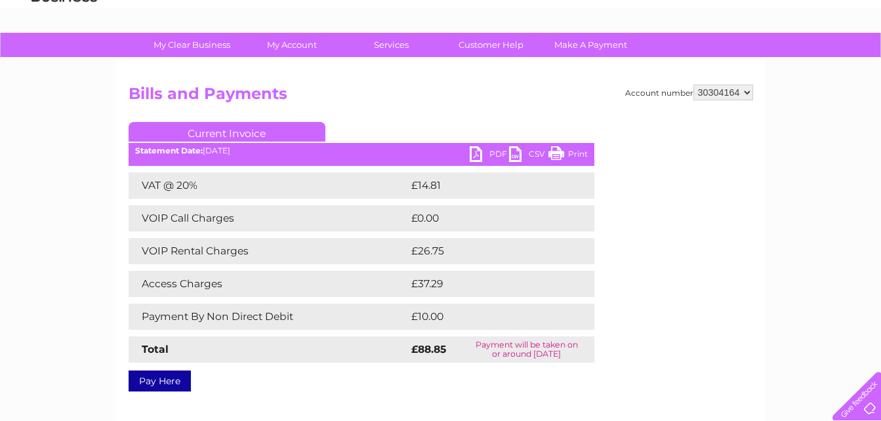 This screenshot has height=421, width=881. What do you see at coordinates (64, 54) in the screenshot?
I see `img: logo.png` at bounding box center [64, 54].